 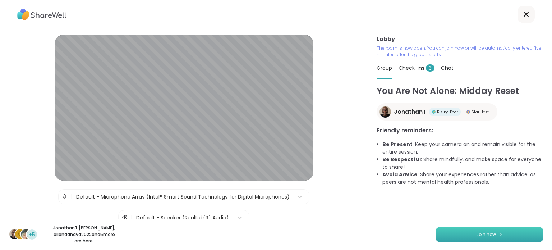 I want to click on span: Chat, so click(x=447, y=68).